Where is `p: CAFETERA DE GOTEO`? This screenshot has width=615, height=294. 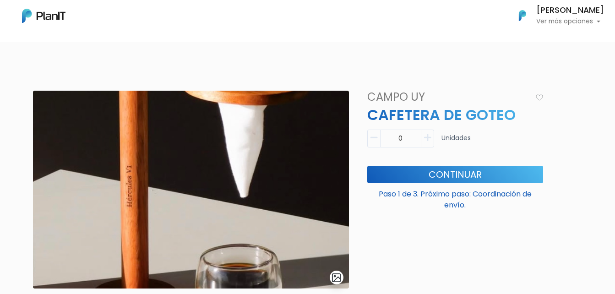 p: CAFETERA DE GOTEO is located at coordinates (455, 115).